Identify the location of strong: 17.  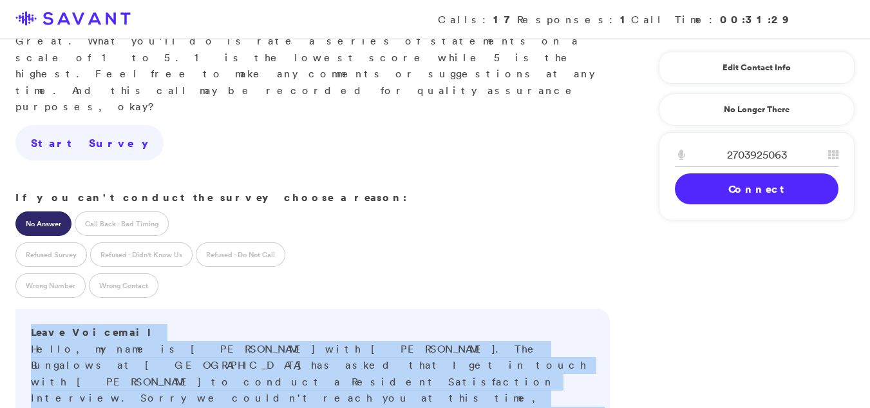
(505, 19).